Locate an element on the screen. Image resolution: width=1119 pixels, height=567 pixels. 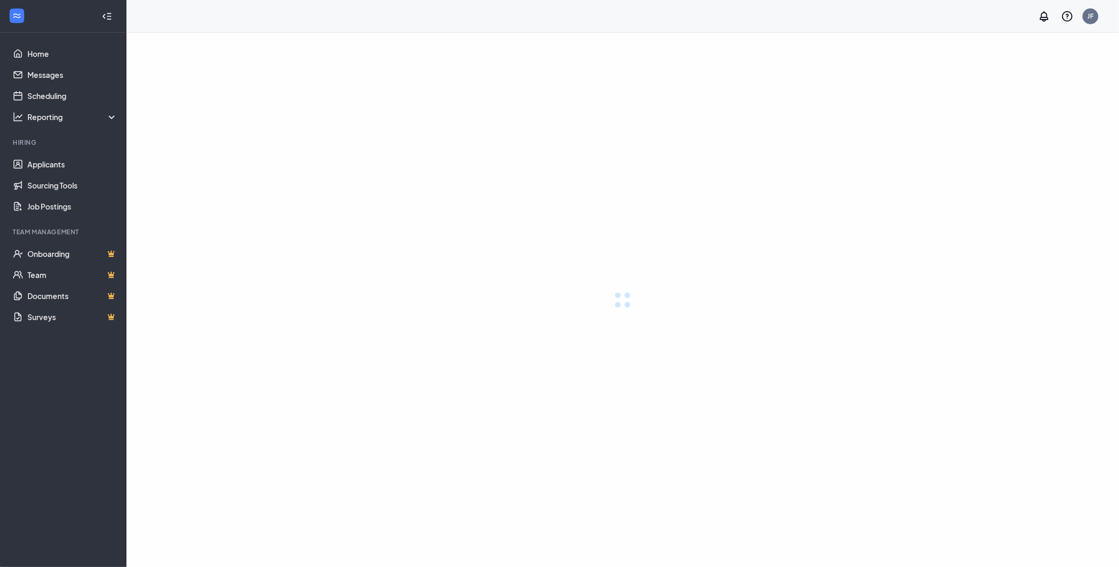
a: SurveysCrown is located at coordinates (72, 317).